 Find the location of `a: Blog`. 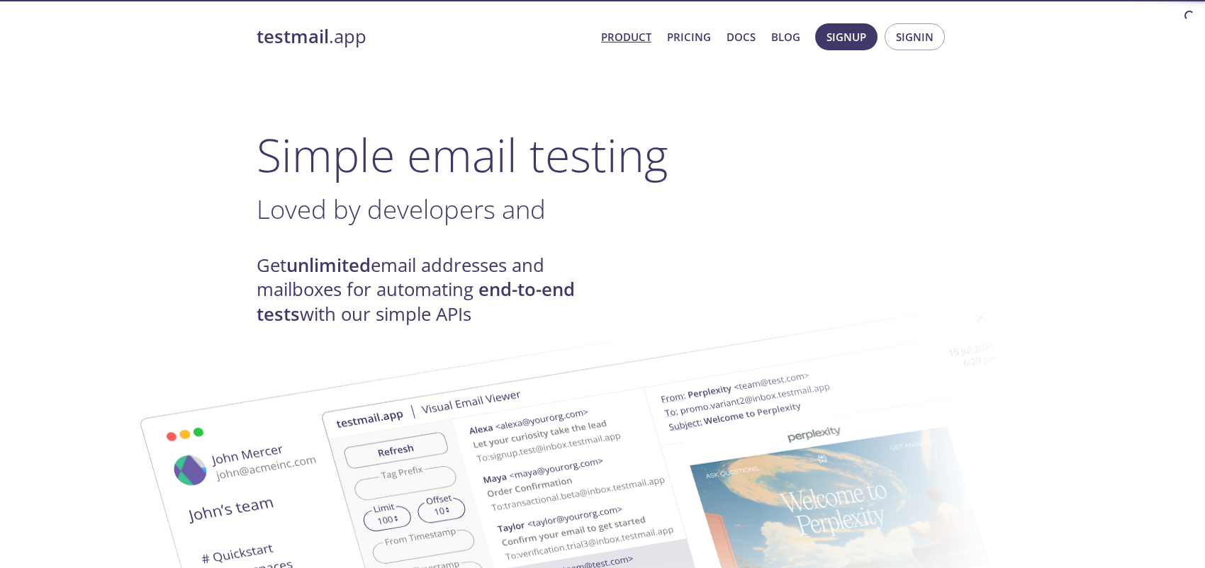

a: Blog is located at coordinates (785, 37).